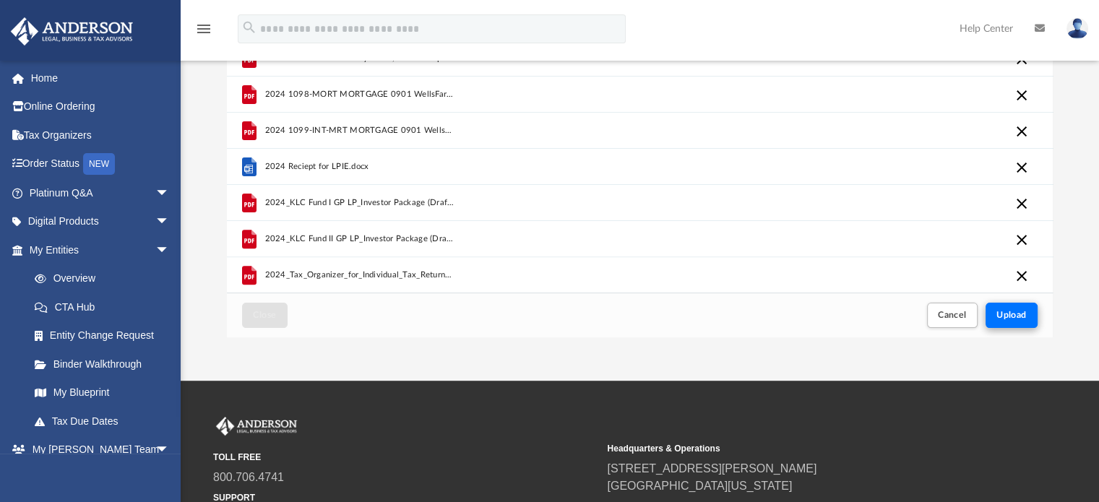  Describe the element at coordinates (264, 315) in the screenshot. I see `span: Close` at that location.